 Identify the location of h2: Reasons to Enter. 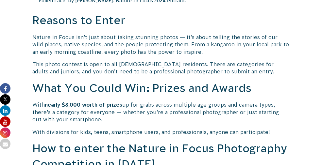
(161, 21).